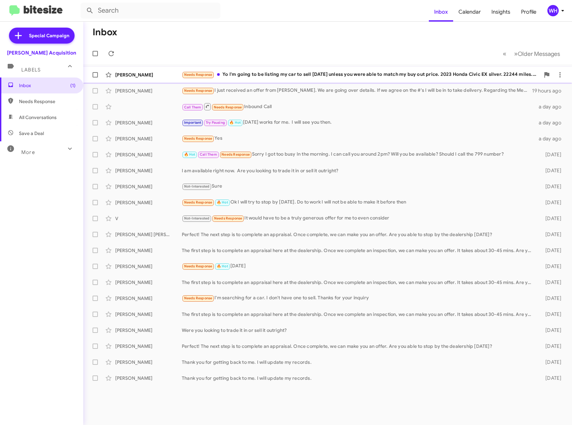  Describe the element at coordinates (105, 32) in the screenshot. I see `h1: Inbox` at that location.